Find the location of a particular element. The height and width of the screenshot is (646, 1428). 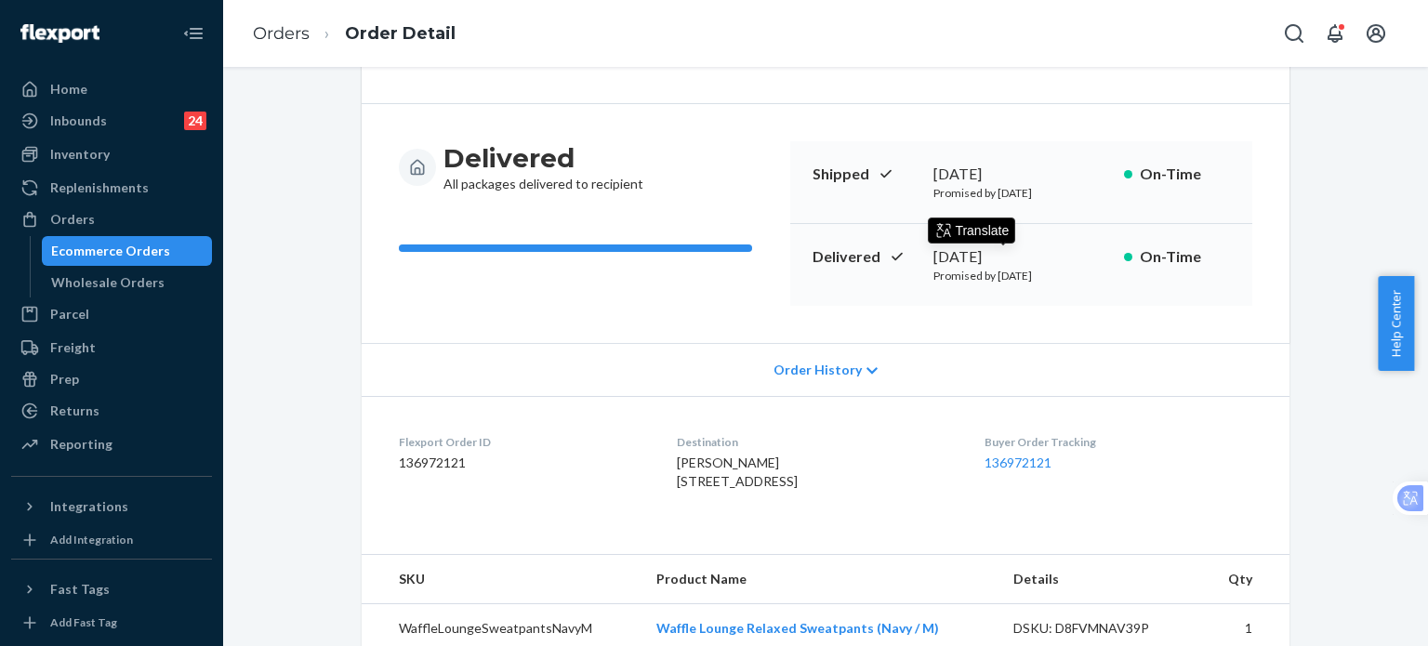

div: Orders is located at coordinates (72, 219).